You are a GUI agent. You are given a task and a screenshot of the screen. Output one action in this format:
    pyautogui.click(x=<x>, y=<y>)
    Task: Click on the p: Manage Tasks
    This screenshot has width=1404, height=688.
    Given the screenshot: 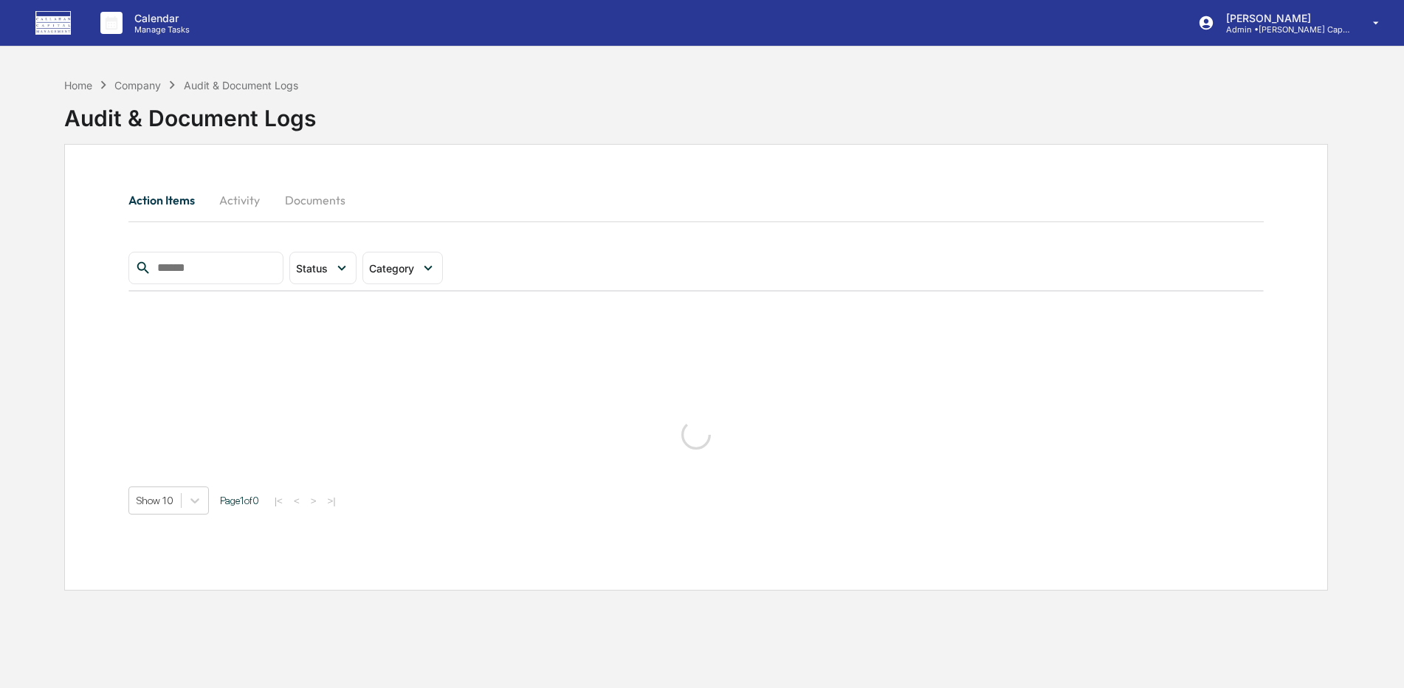 What is the action you would take?
    pyautogui.click(x=159, y=30)
    